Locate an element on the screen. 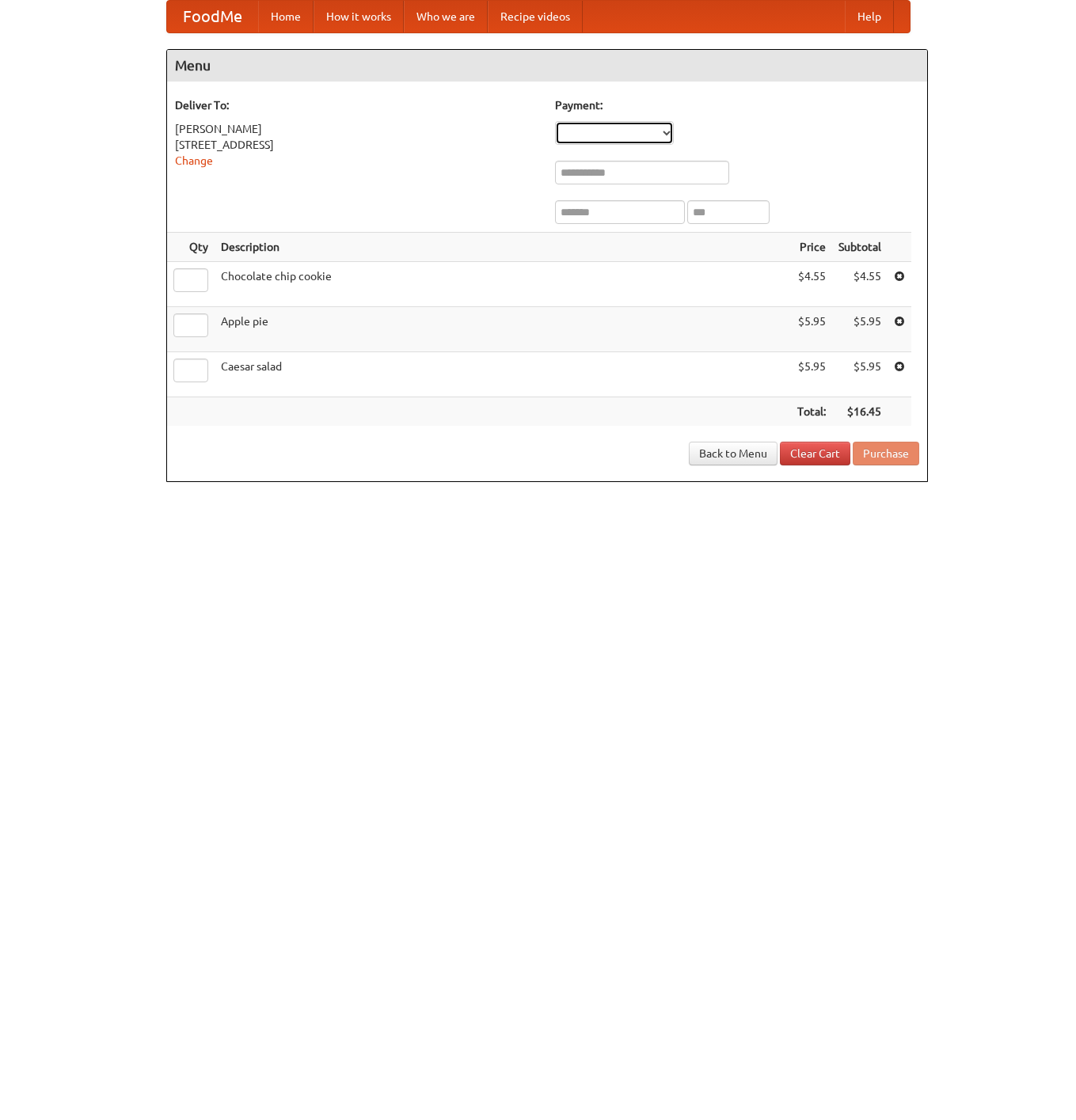 The image size is (1076, 1120). button: Purchase is located at coordinates (886, 454).